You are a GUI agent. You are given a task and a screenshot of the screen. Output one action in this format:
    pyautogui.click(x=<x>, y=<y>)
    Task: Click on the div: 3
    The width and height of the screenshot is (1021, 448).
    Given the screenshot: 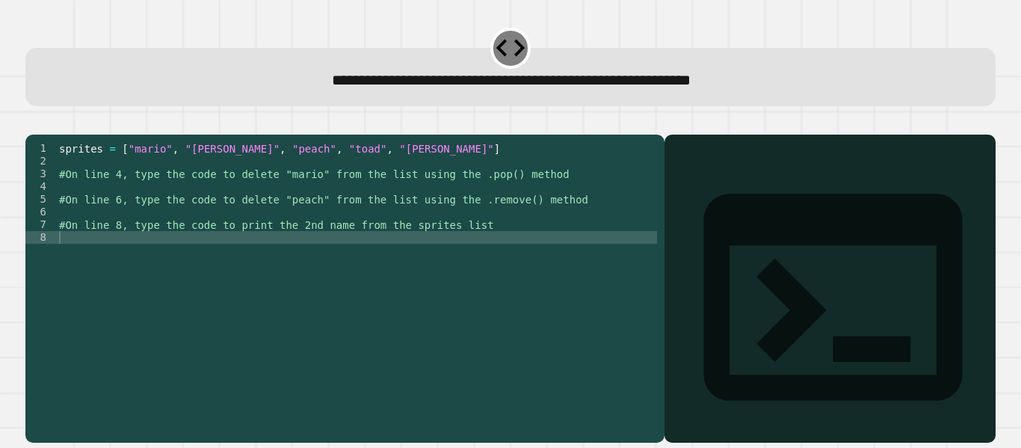 What is the action you would take?
    pyautogui.click(x=40, y=173)
    